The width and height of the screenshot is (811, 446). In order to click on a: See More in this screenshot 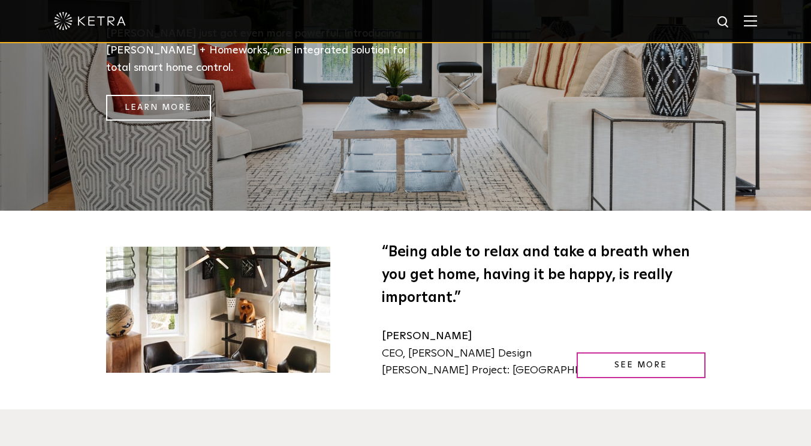, I will do `click(641, 365)`.